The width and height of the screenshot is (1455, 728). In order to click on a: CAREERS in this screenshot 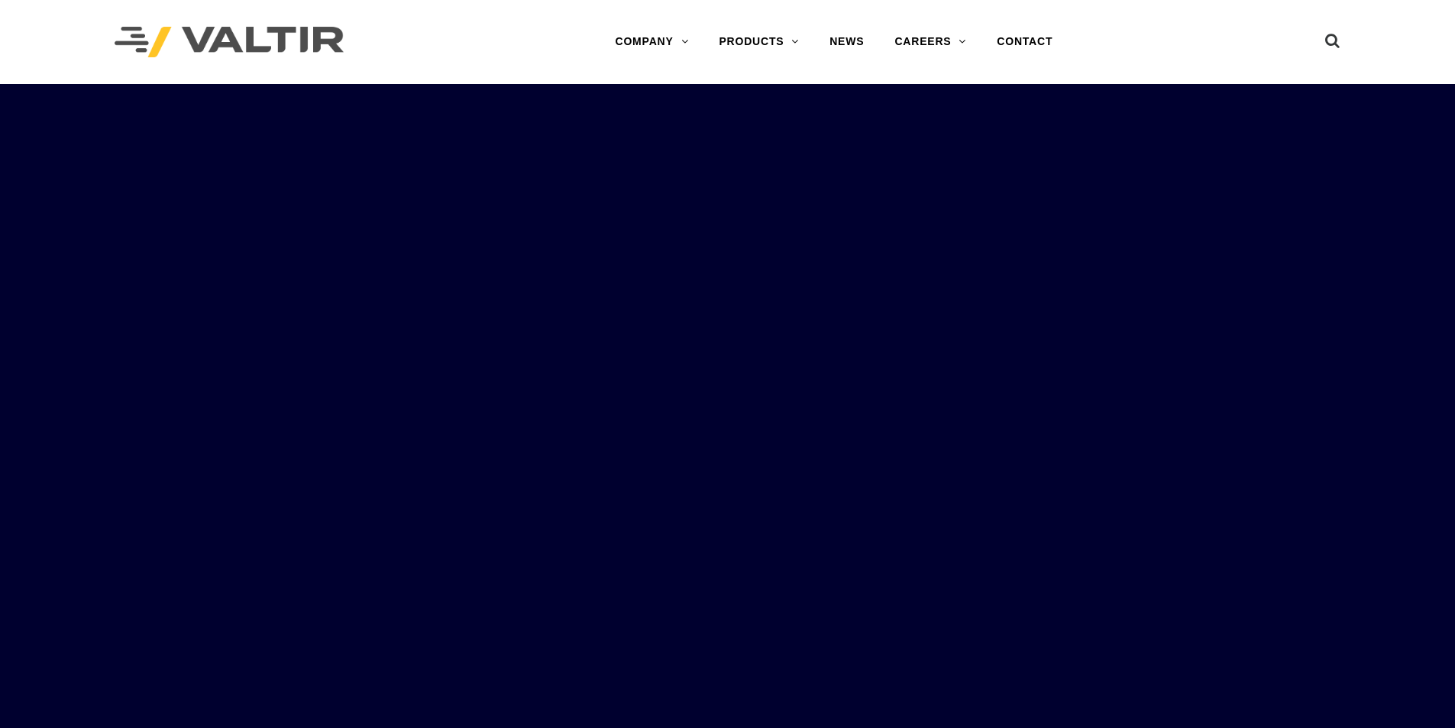, I will do `click(930, 42)`.